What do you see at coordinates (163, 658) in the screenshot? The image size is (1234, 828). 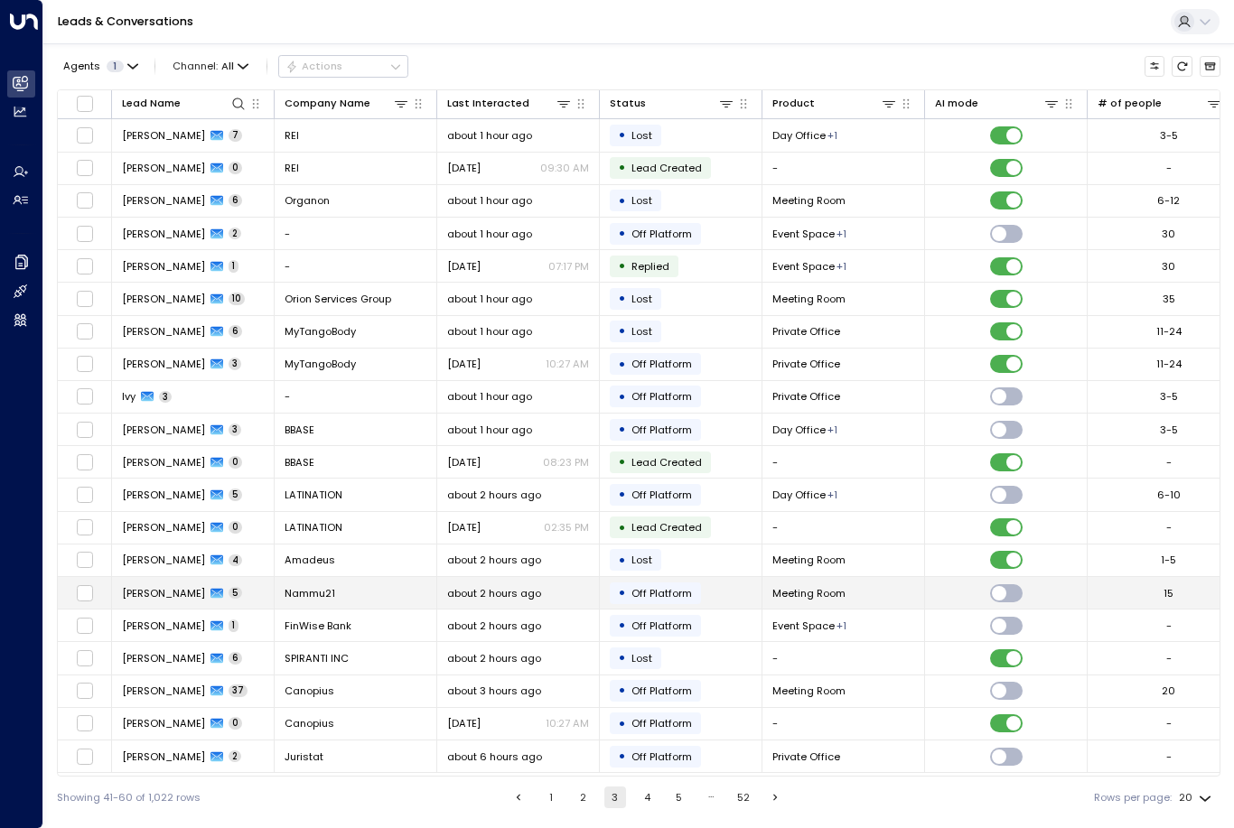 I see `span: Ivane Koridze` at bounding box center [163, 658].